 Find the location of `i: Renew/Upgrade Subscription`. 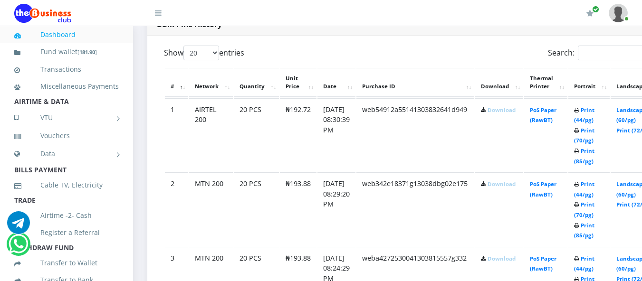

i: Renew/Upgrade Subscription is located at coordinates (590, 13).